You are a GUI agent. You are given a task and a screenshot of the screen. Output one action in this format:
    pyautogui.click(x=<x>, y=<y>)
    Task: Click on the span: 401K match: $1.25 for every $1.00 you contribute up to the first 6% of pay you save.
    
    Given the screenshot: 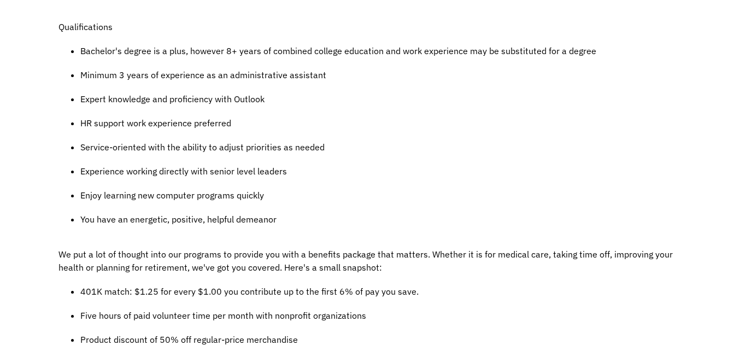 What is the action you would take?
    pyautogui.click(x=249, y=291)
    